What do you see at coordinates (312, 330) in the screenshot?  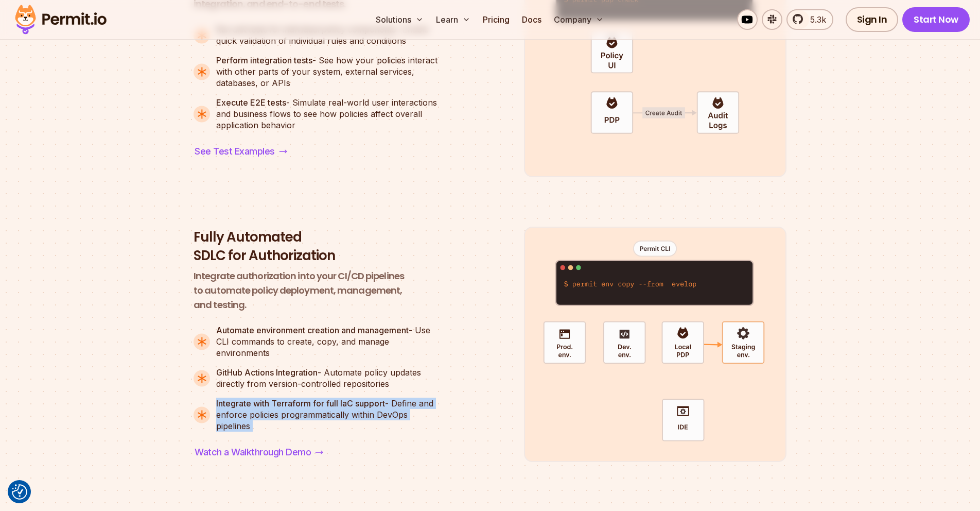 I see `strong: Automate environment creation and management` at bounding box center [312, 330].